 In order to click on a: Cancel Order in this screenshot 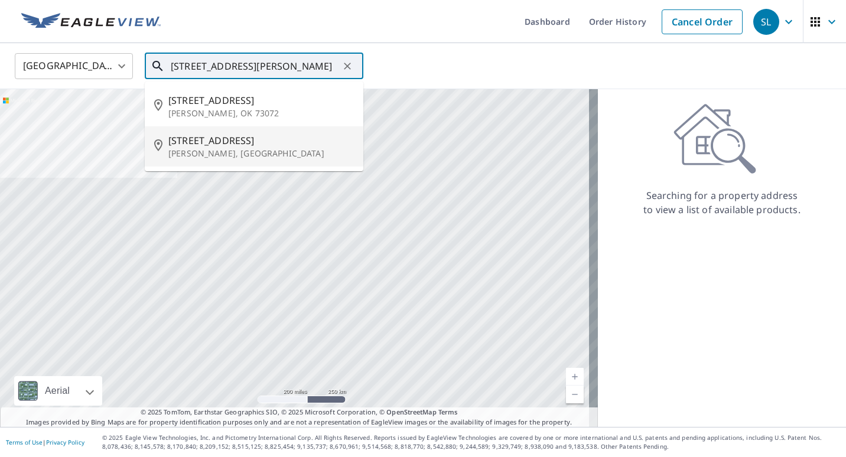, I will do `click(702, 22)`.